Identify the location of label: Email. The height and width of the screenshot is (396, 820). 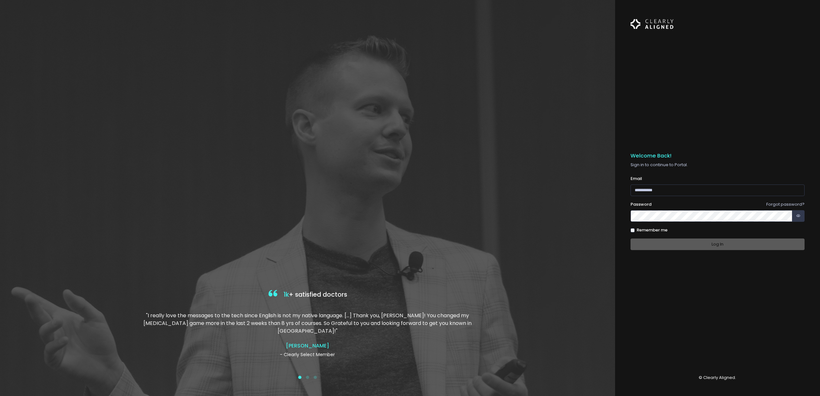
(636, 179).